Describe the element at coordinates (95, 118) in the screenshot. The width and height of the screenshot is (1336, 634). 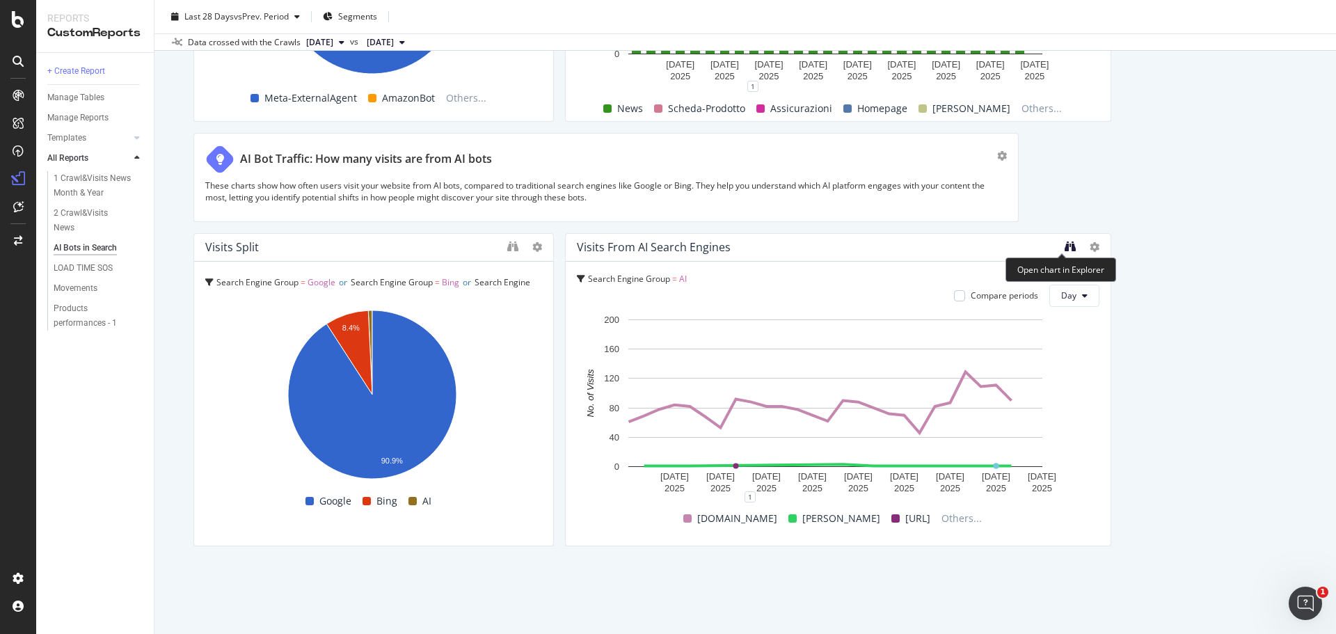
I see `a: Manage Reports` at that location.